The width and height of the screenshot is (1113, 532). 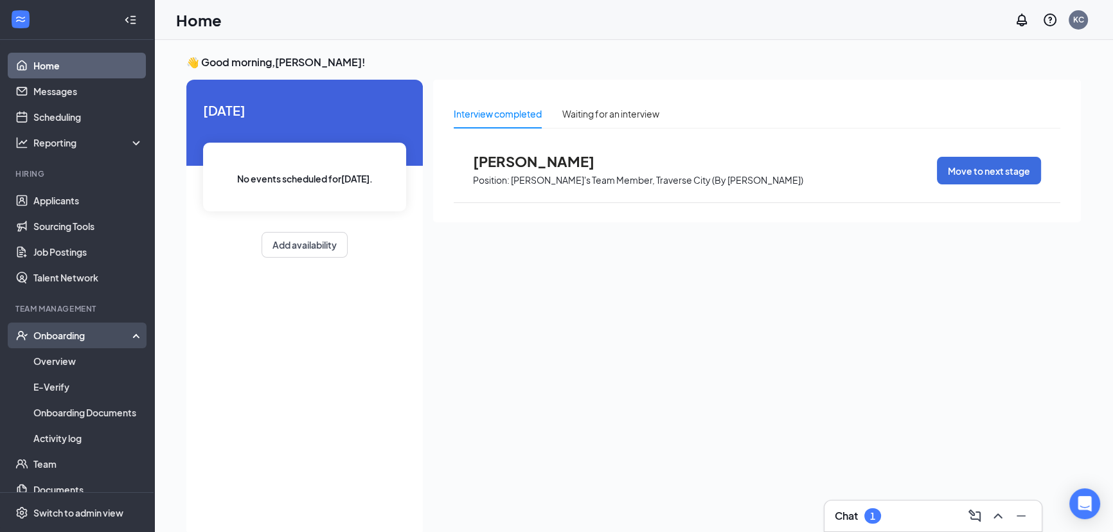 I want to click on button: Minimize, so click(x=1021, y=516).